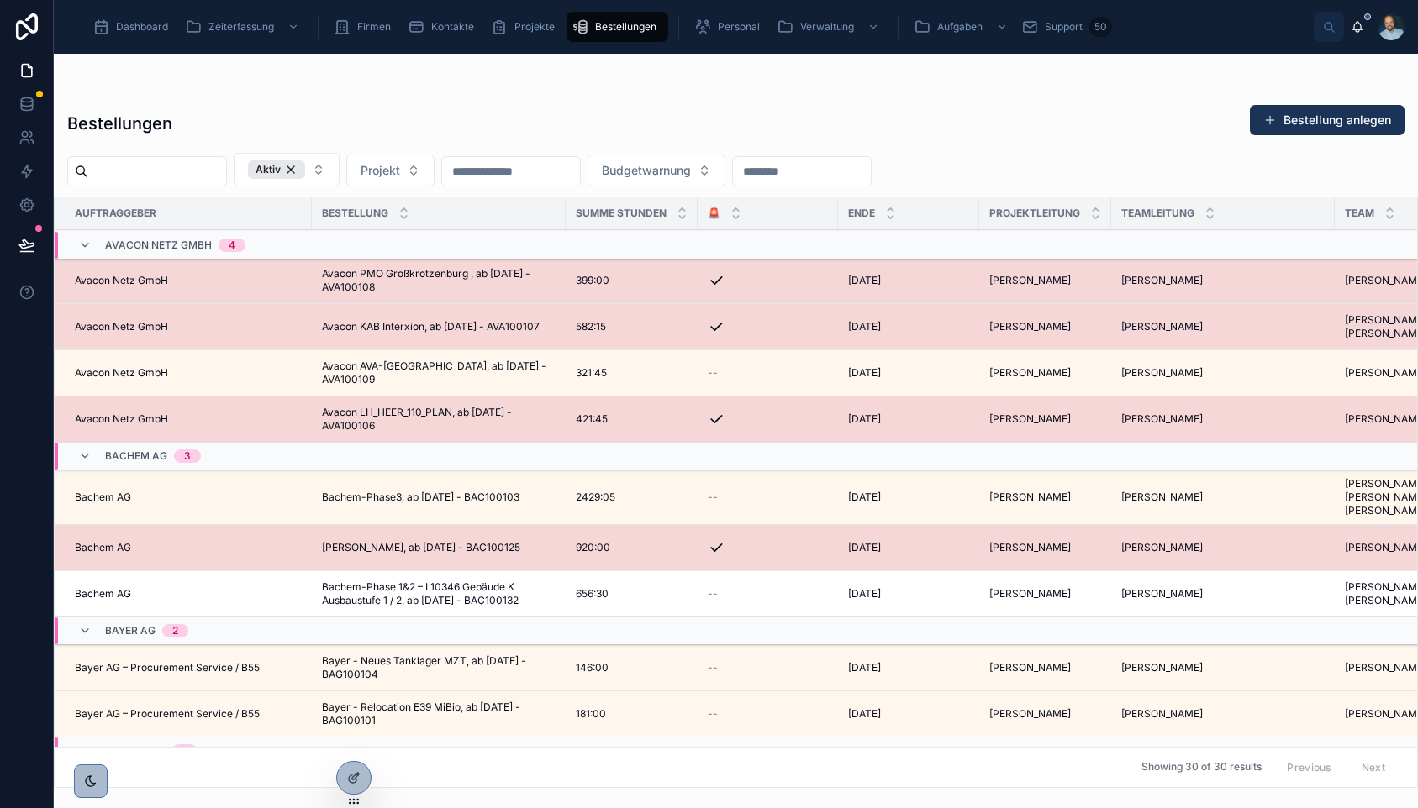 This screenshot has height=808, width=1418. I want to click on a: Zeiterfassung, so click(244, 27).